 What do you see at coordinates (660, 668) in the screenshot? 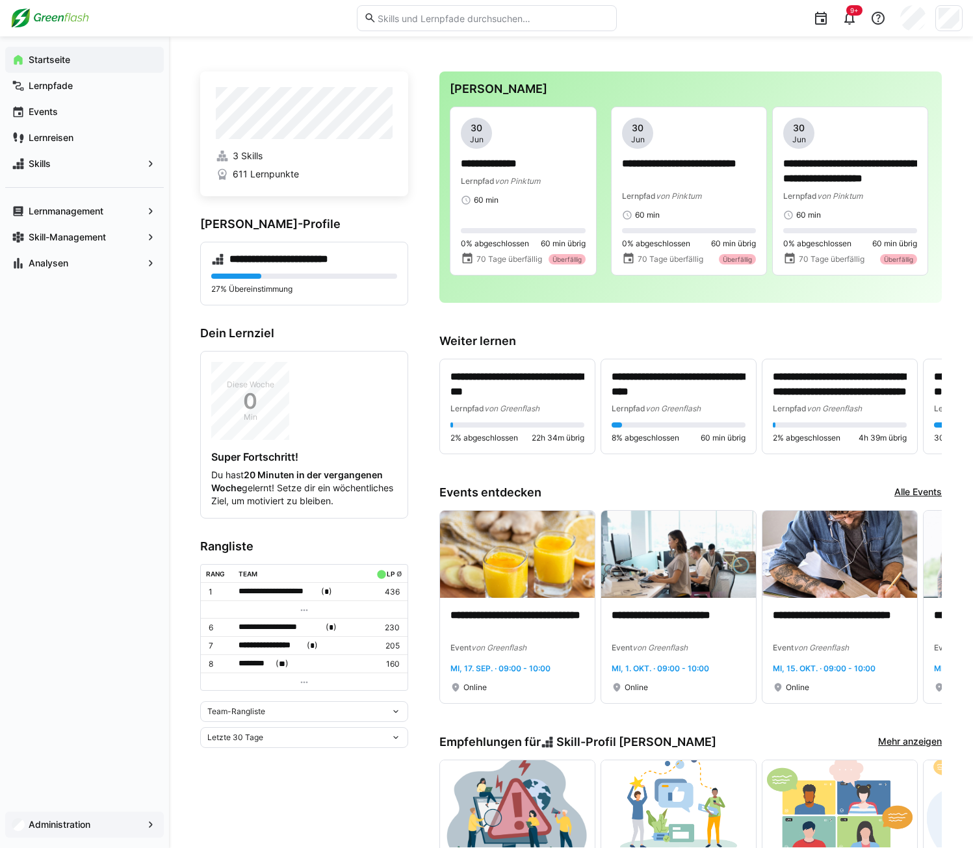
I see `span: Mi, 1. Okt. · 09:00 - 10:00` at bounding box center [660, 668].